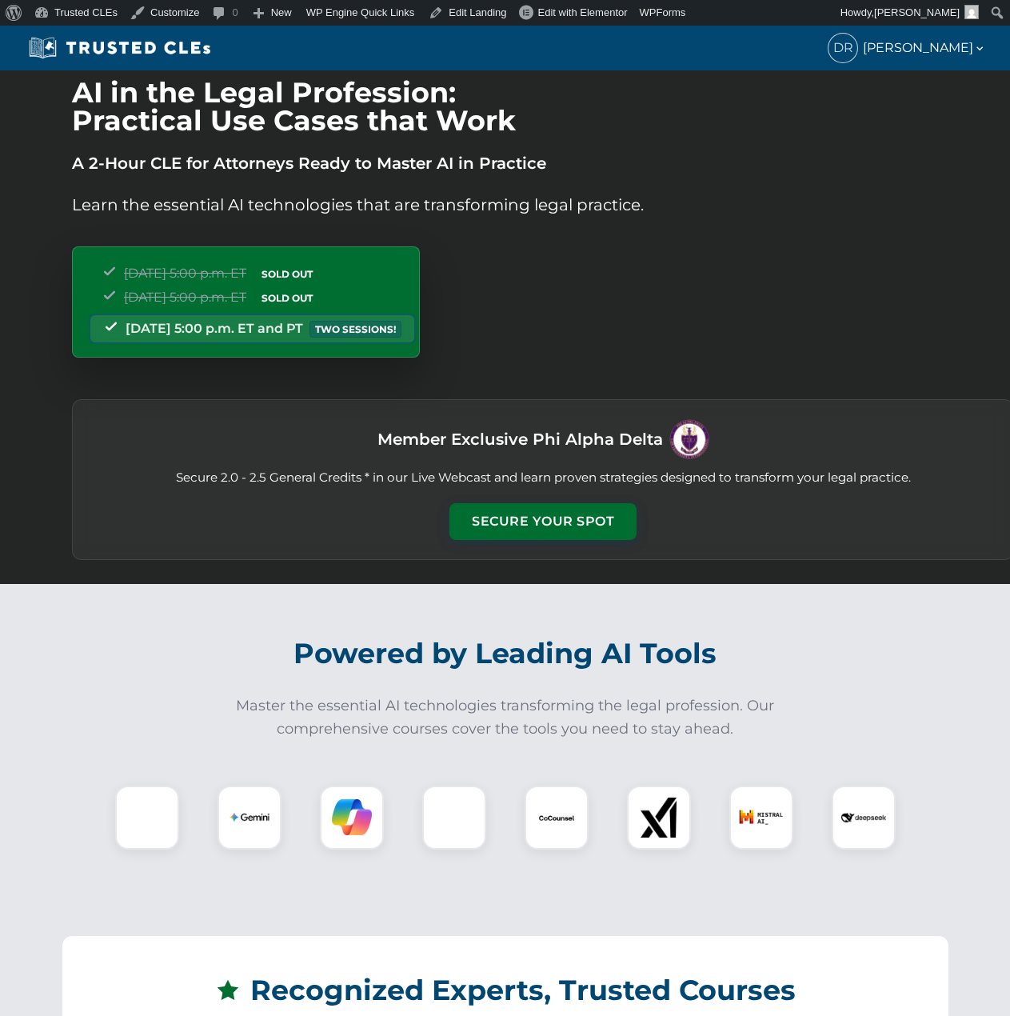  What do you see at coordinates (147, 817) in the screenshot?
I see `img: ChatGPT Logo` at bounding box center [147, 817].